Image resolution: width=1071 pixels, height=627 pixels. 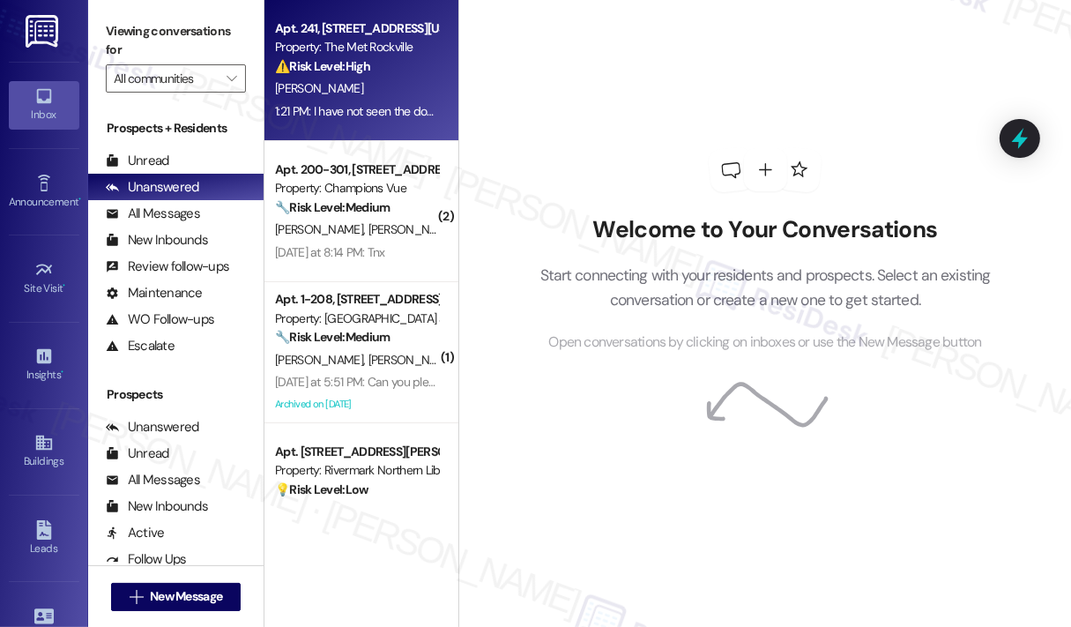 What do you see at coordinates (175, 128) in the screenshot?
I see `div: Prospects + Residents` at bounding box center [175, 128].